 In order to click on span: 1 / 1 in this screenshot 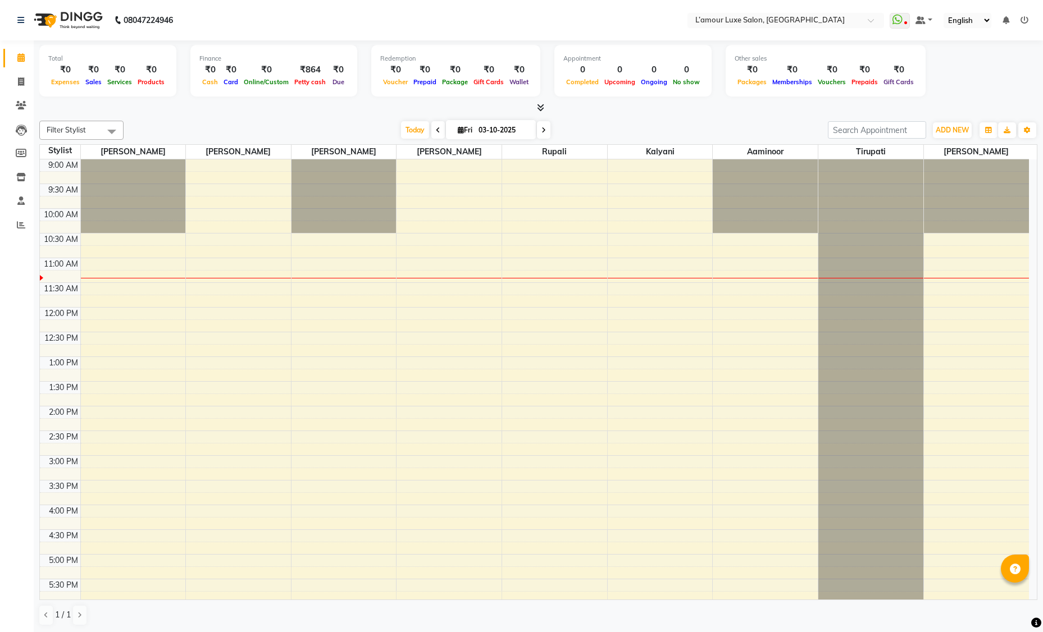, I will do `click(63, 615)`.